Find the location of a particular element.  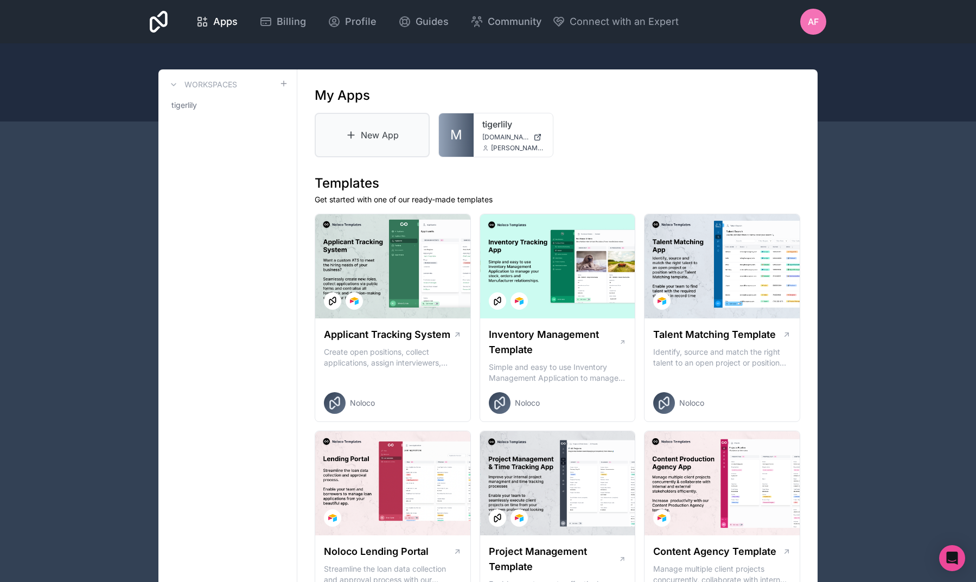

h1: Templates is located at coordinates (557, 183).